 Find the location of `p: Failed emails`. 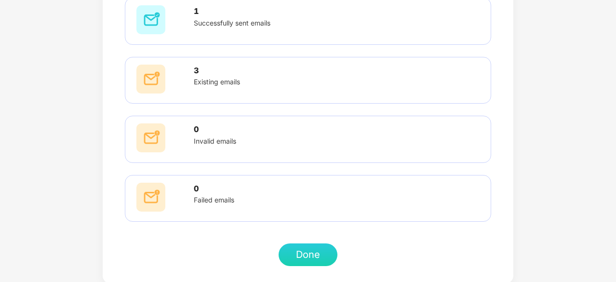

p: Failed emails is located at coordinates (308, 200).